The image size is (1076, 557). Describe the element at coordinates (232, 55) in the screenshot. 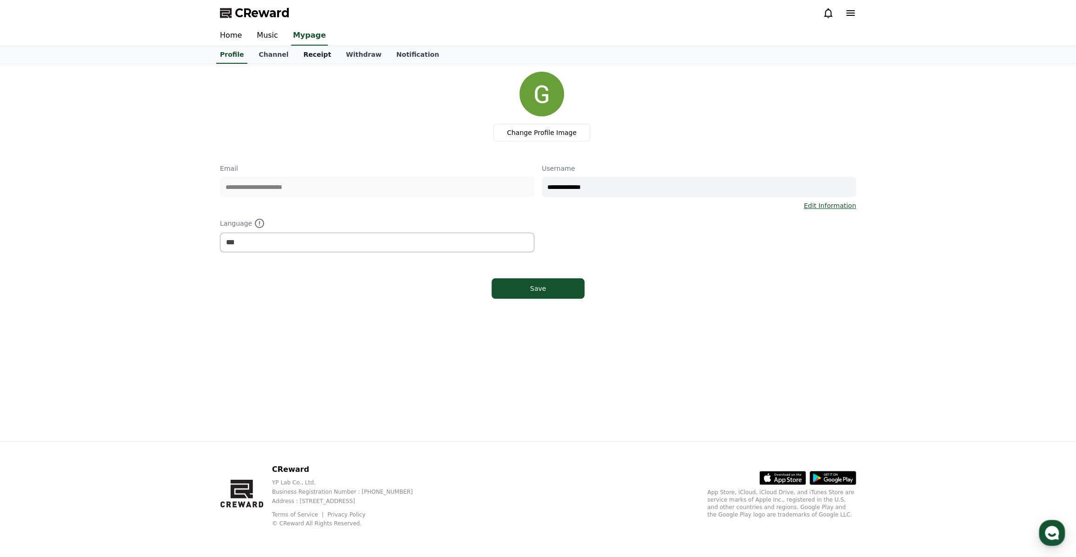

I see `a: Profile` at that location.